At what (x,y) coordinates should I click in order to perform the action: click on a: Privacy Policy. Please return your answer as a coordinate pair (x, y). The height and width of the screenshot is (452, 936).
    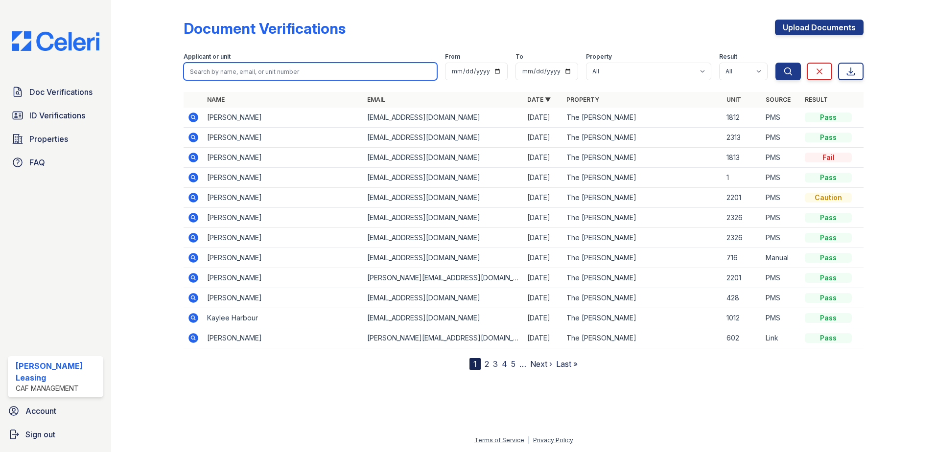
    Looking at the image, I should click on (553, 440).